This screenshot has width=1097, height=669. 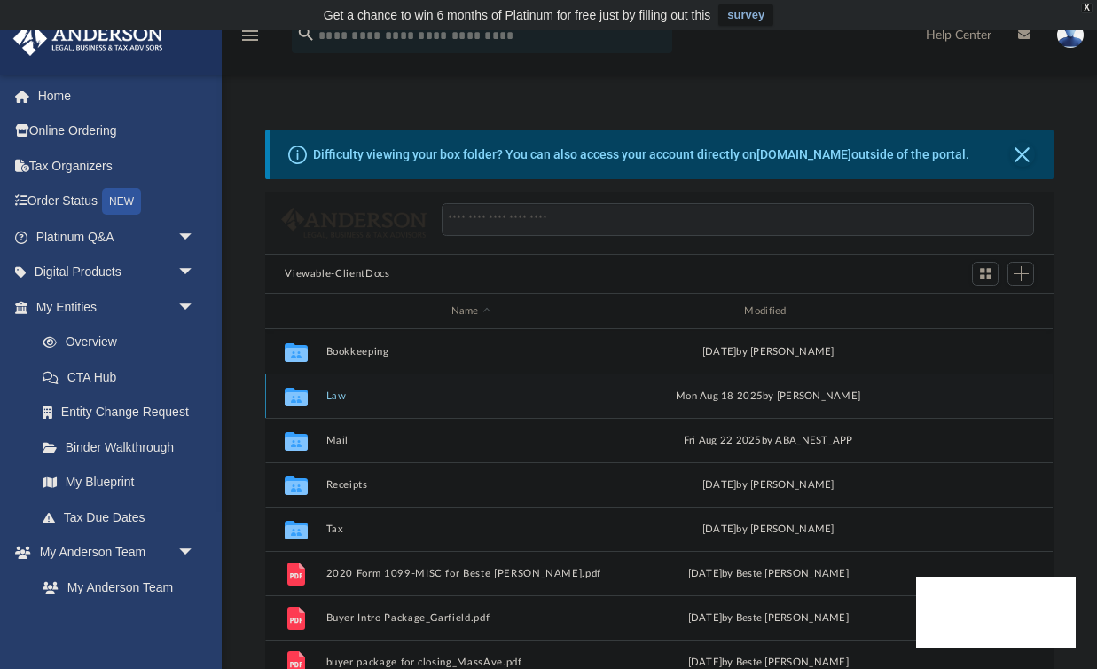 What do you see at coordinates (123, 342) in the screenshot?
I see `a: Overview` at bounding box center [123, 342].